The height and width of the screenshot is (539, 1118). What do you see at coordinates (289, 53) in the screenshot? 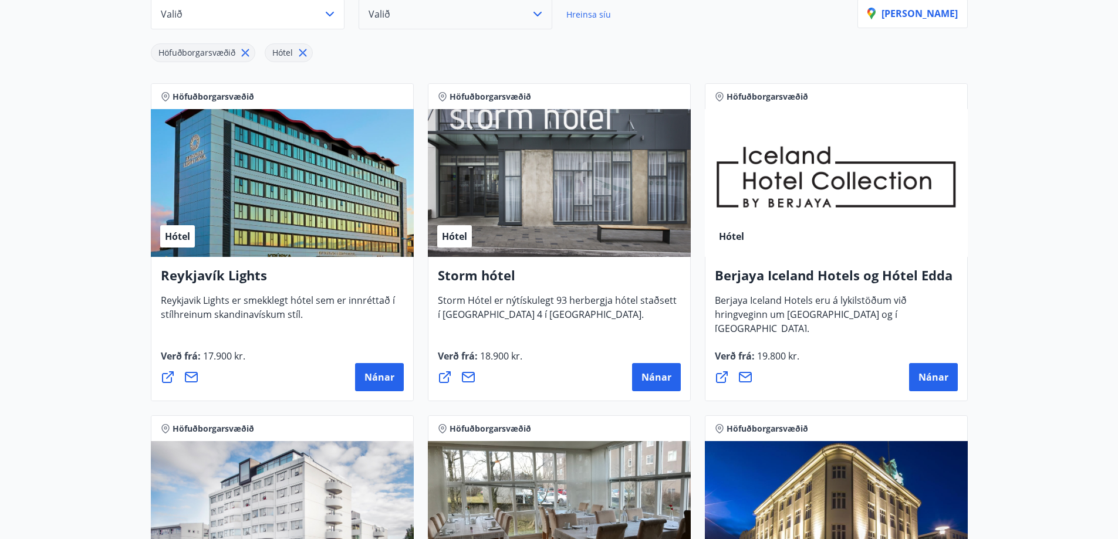
I see `div: Hótel` at bounding box center [289, 53].